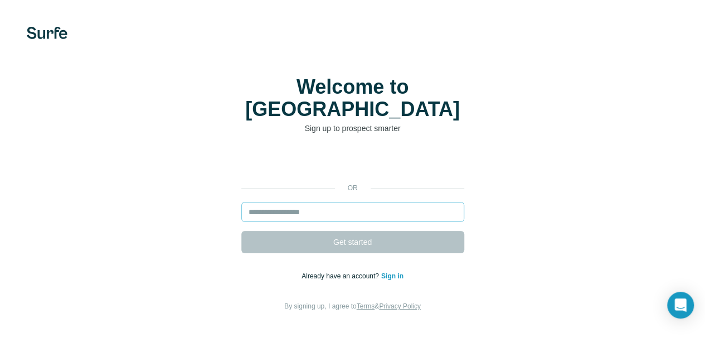 The image size is (705, 352). What do you see at coordinates (392, 276) in the screenshot?
I see `a: Sign in` at bounding box center [392, 276].